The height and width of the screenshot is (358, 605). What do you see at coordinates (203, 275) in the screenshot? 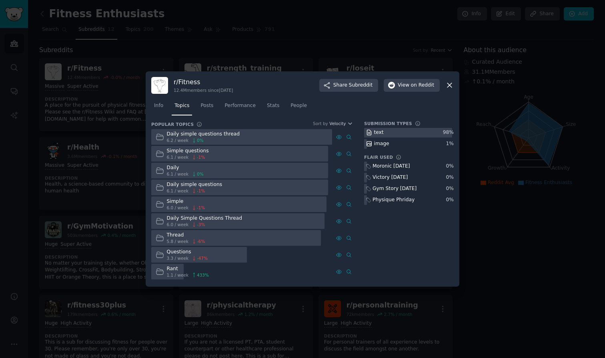
I see `span: 433 %` at bounding box center [203, 275].